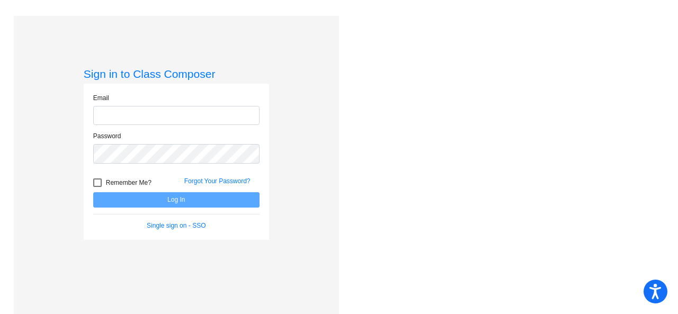  I want to click on a: Single sign on - SSO, so click(176, 226).